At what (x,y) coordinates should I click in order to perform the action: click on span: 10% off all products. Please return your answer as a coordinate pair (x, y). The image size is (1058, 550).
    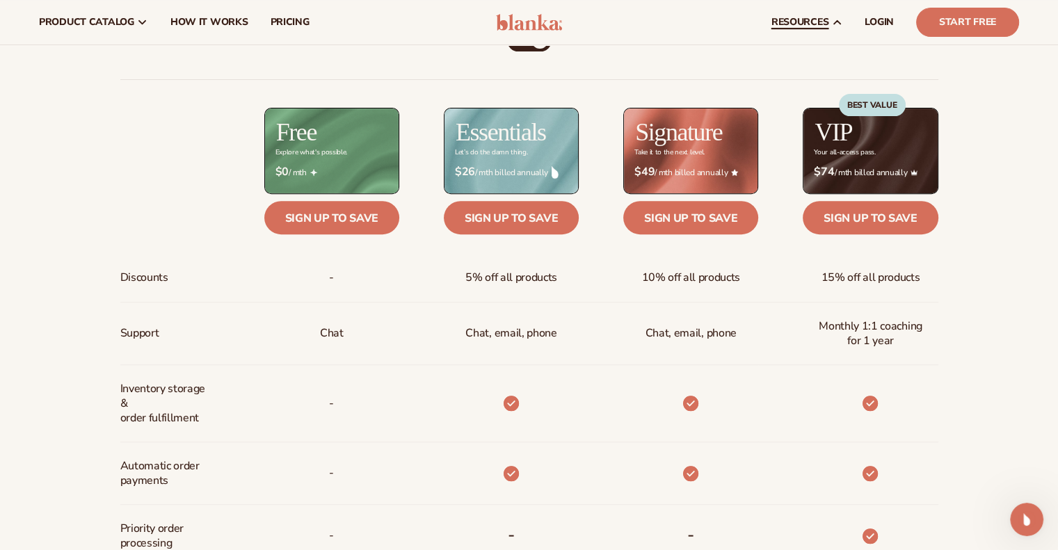
    Looking at the image, I should click on (690, 277).